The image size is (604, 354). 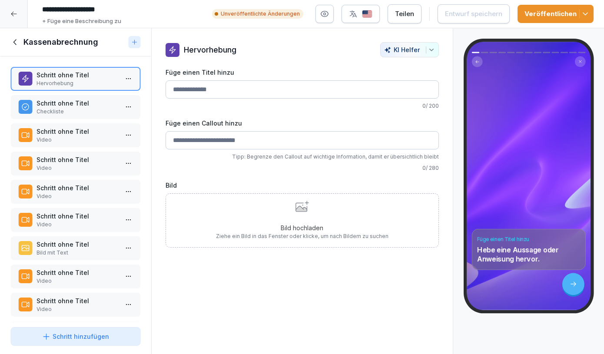 I want to click on p: Hebe eine Aussage oder Anweisung hervor., so click(x=529, y=254).